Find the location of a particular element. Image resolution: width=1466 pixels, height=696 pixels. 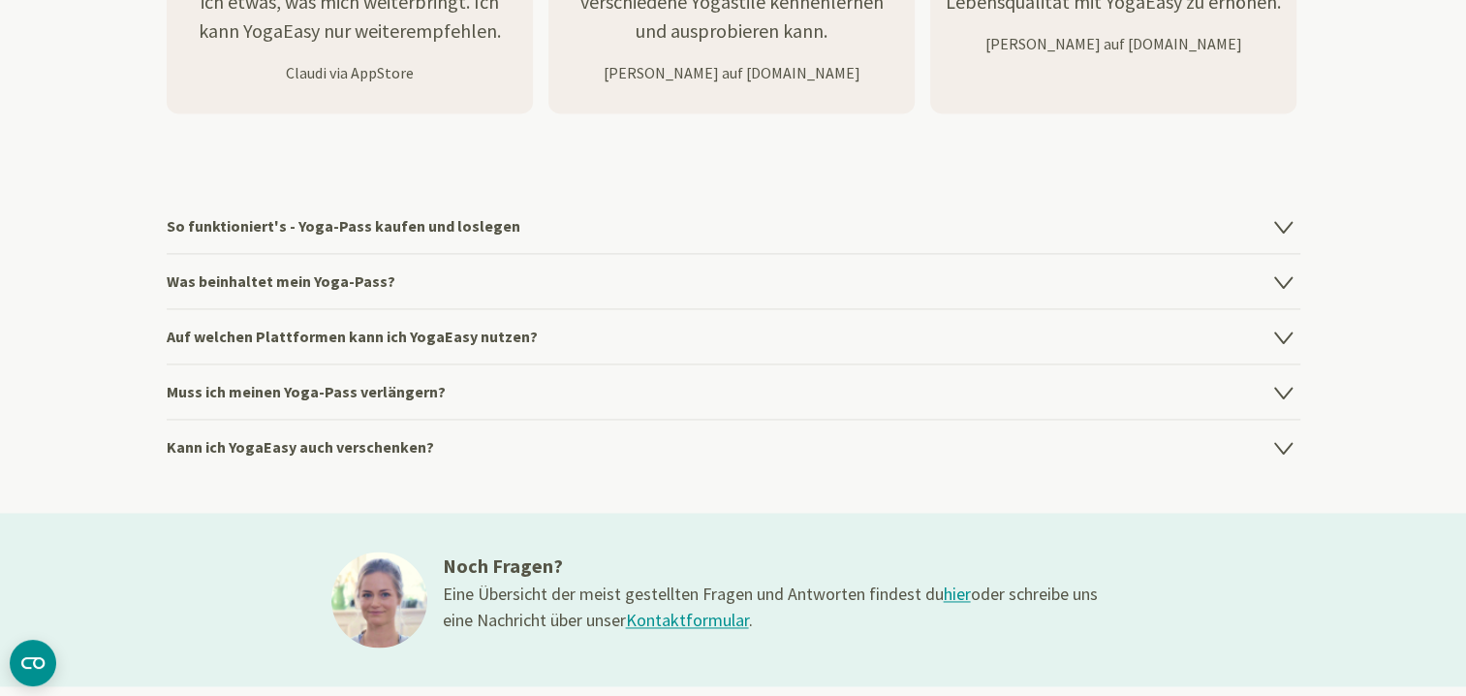

a: hier is located at coordinates (957, 593).